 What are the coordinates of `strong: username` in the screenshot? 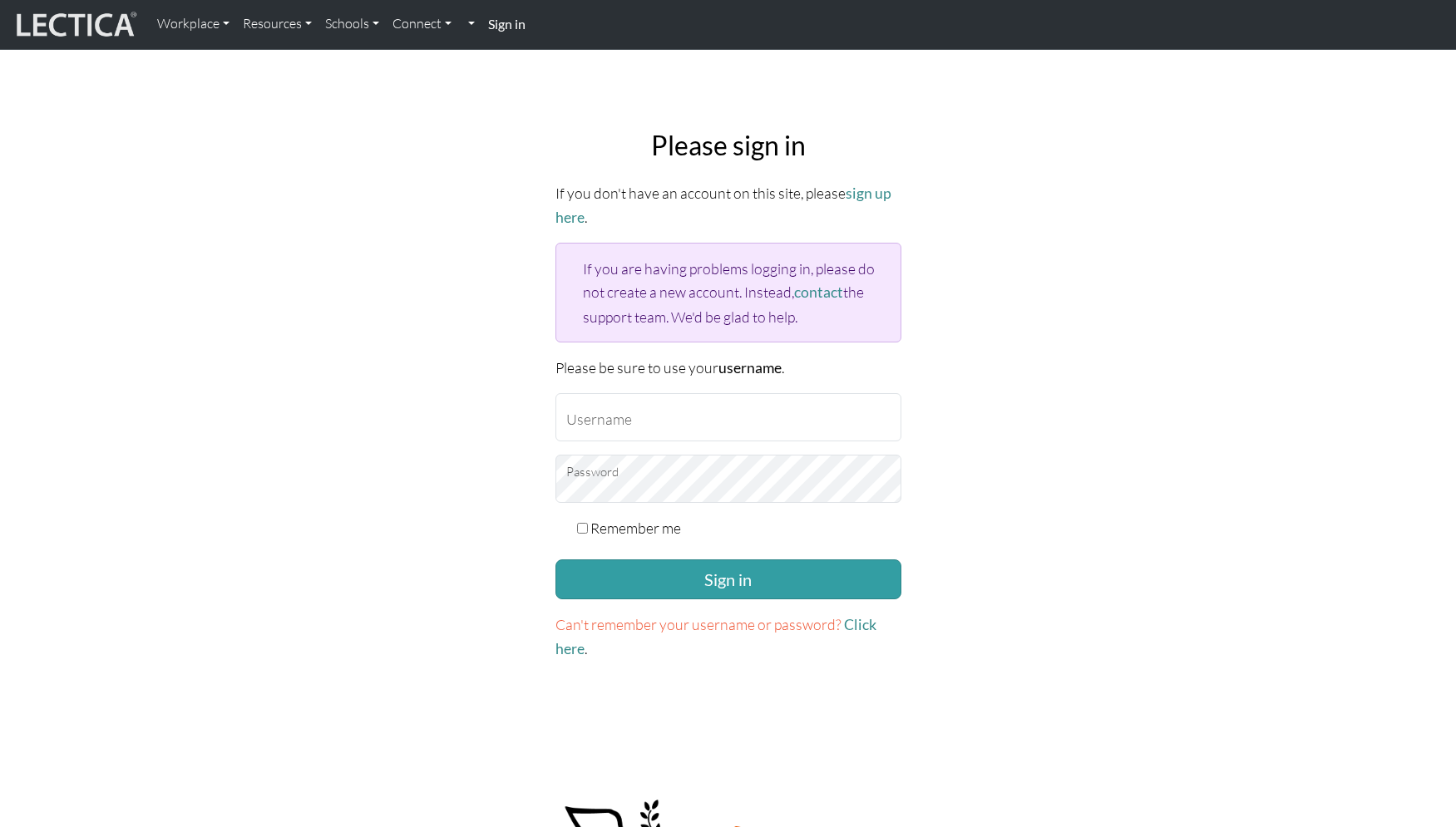 It's located at (750, 367).